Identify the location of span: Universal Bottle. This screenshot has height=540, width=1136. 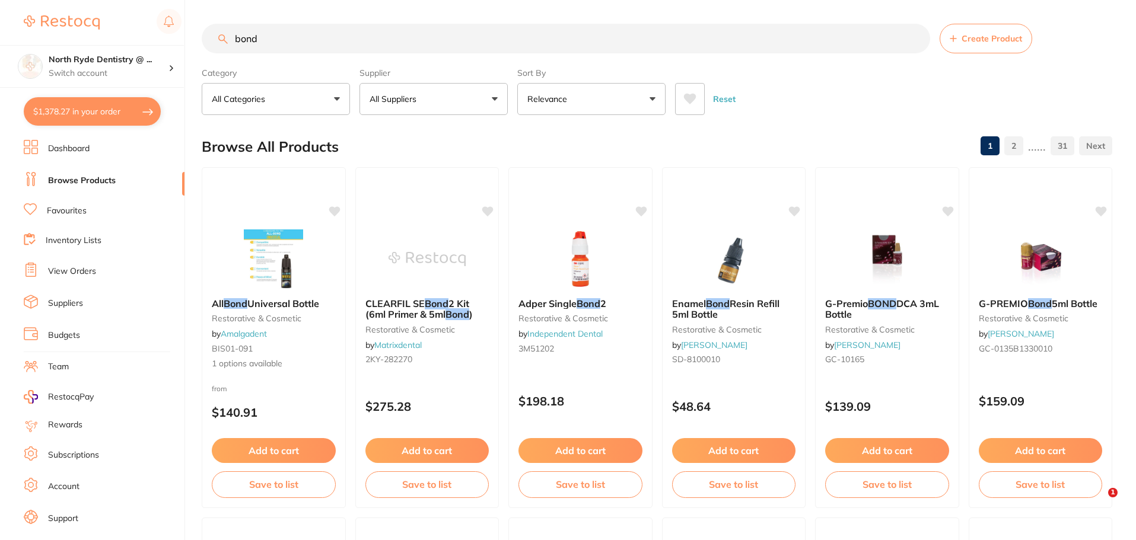
(283, 304).